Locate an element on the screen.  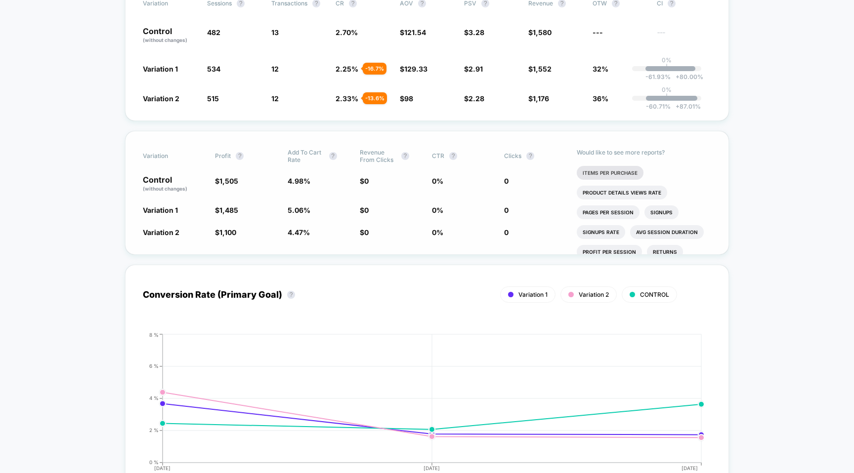
tspan: 2 % is located at coordinates (154, 430).